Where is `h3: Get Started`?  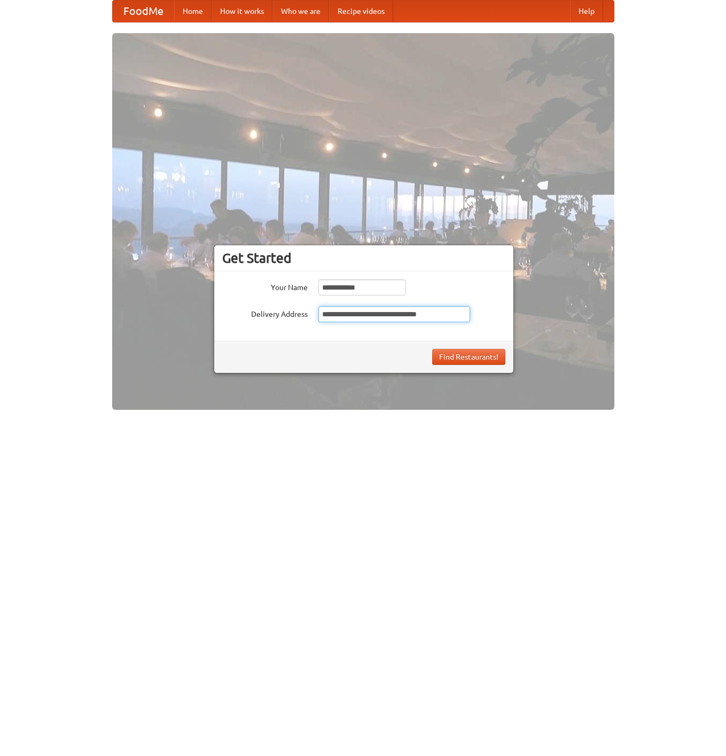
h3: Get Started is located at coordinates (364, 258).